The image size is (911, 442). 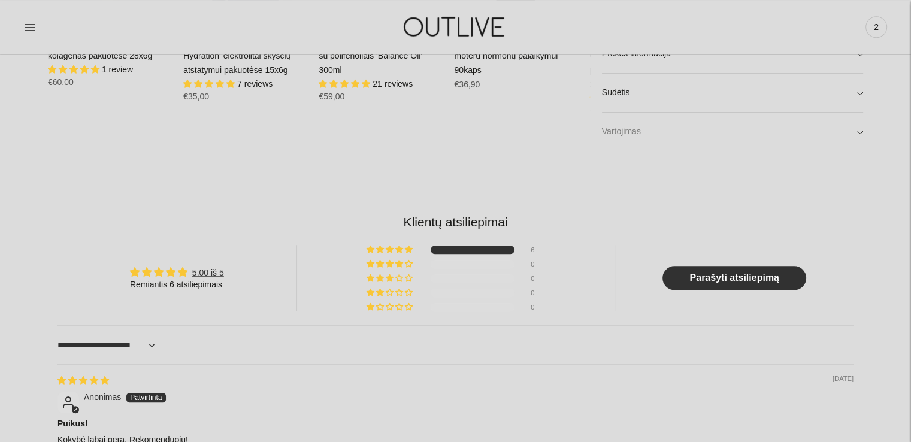 What do you see at coordinates (237, 56) in the screenshot?
I see `a: ANCIENT BRAVE 'True Hydration' elektrolitai skysčių atstatymui pakuotėse 15x6g` at bounding box center [237, 56].